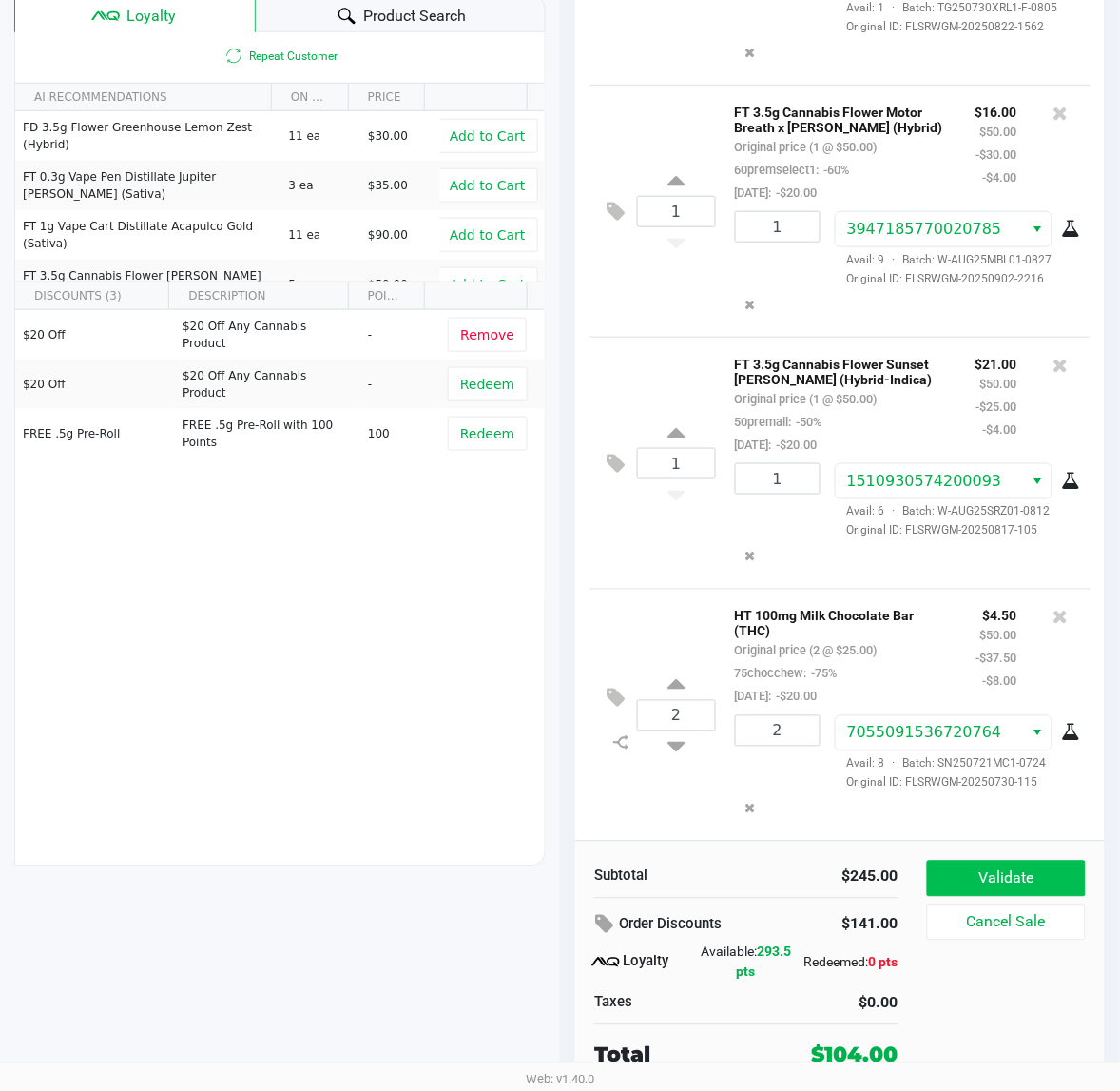 This screenshot has width=1120, height=1091. Describe the element at coordinates (924, 480) in the screenshot. I see `span: 1510930574200093` at that location.